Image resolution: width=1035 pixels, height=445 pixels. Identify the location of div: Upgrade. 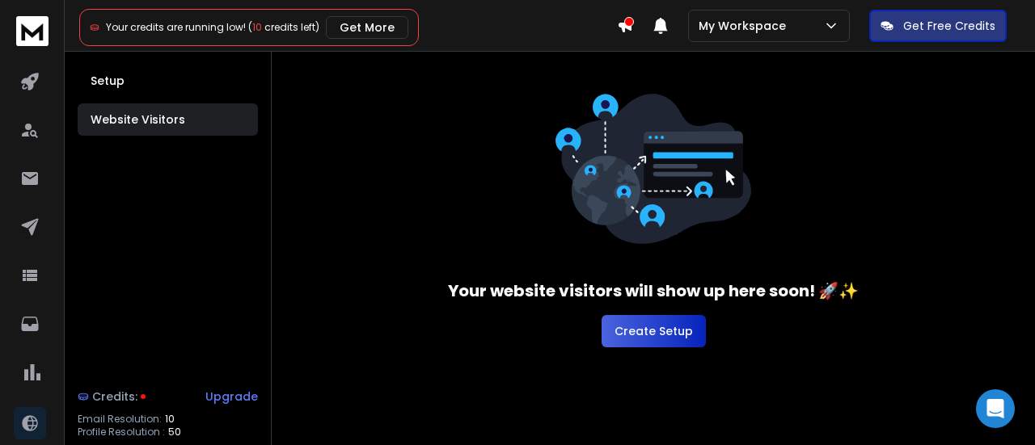
(231, 397).